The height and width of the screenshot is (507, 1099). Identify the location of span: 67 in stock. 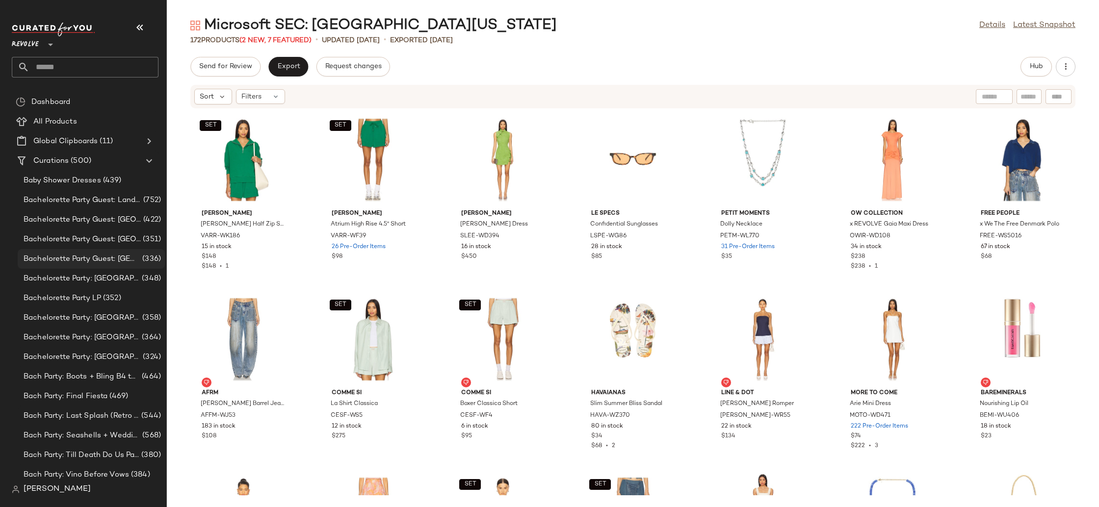
(995, 247).